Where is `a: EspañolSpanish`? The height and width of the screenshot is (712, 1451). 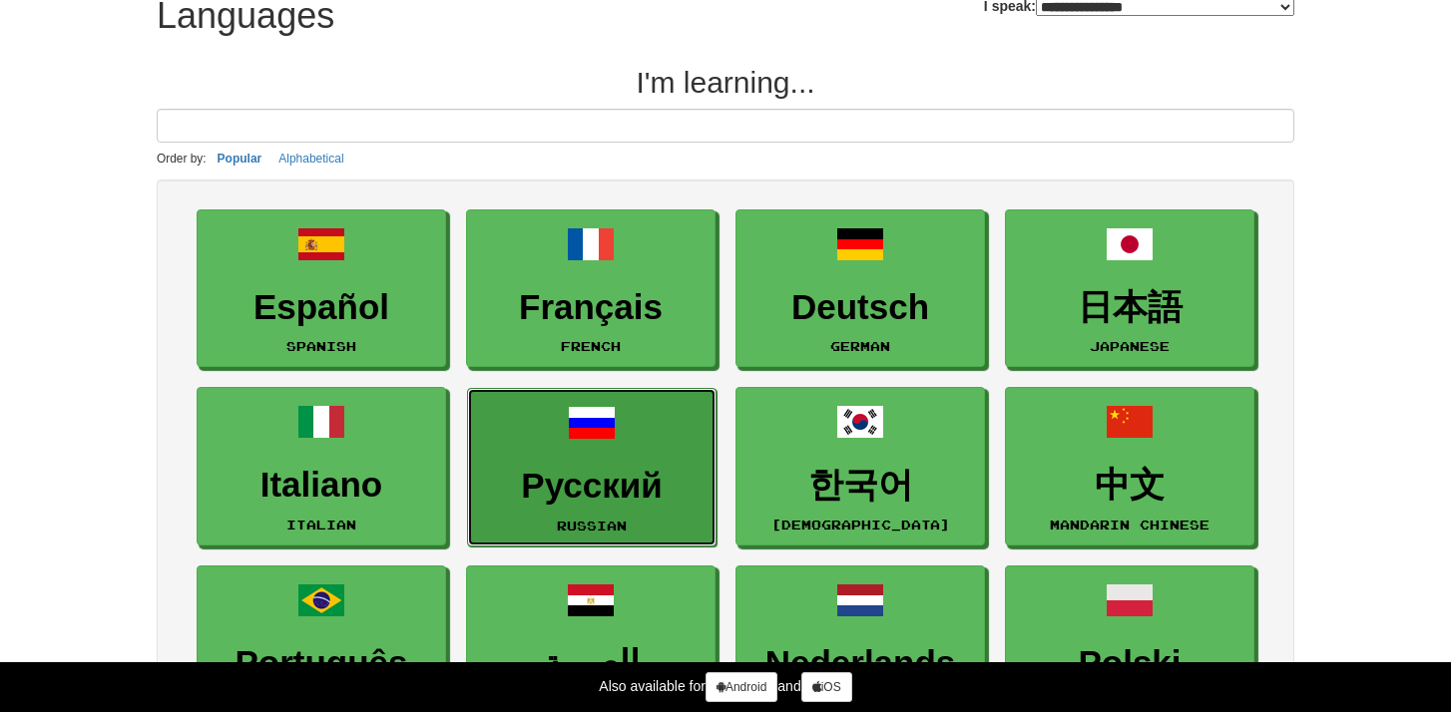 a: EspañolSpanish is located at coordinates (321, 288).